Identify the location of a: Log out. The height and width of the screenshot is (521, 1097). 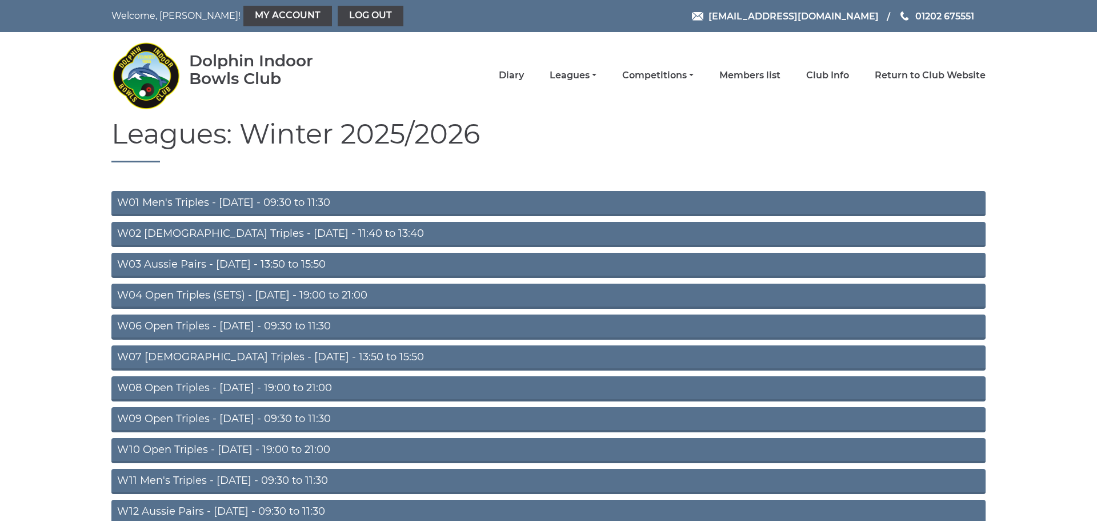
(370, 16).